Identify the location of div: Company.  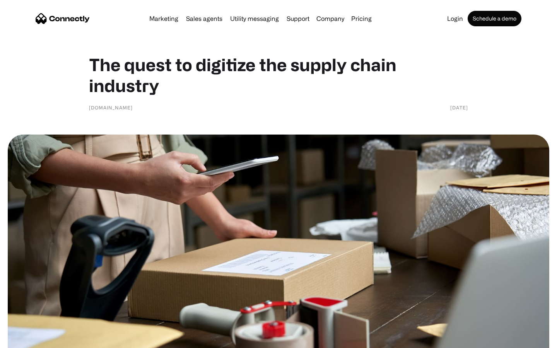
(330, 19).